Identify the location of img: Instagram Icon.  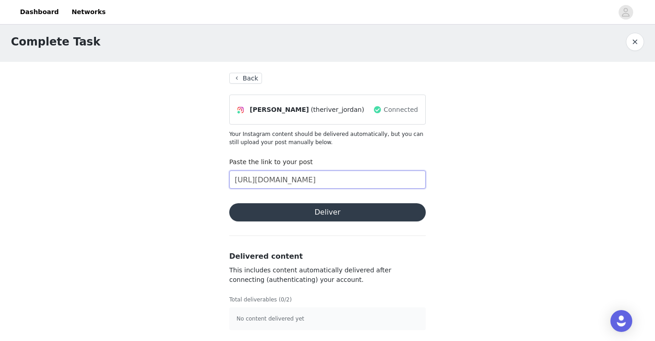
(241, 110).